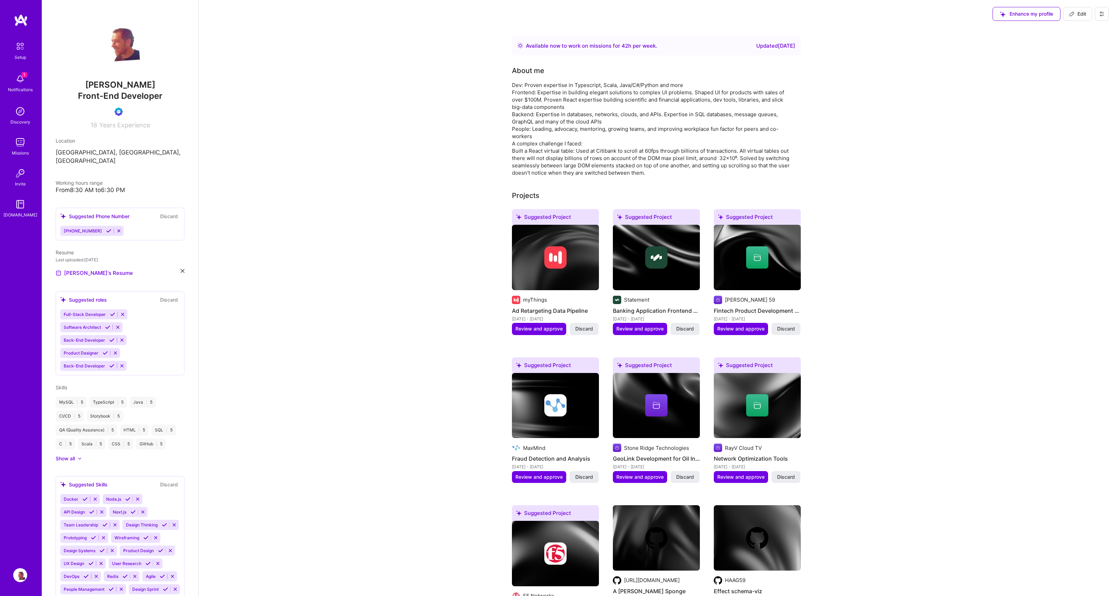 Image resolution: width=1114 pixels, height=596 pixels. Describe the element at coordinates (94, 125) in the screenshot. I see `span: 18` at that location.